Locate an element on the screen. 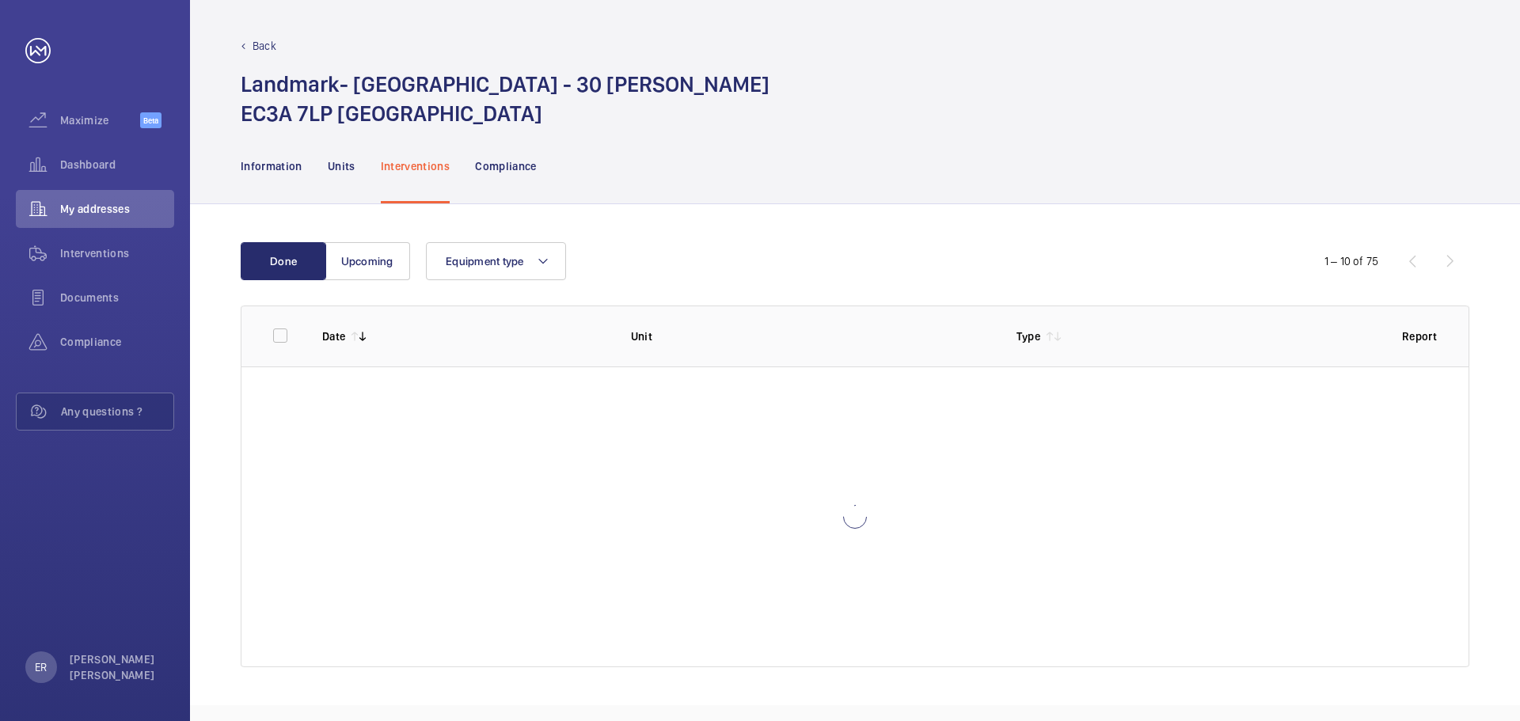 This screenshot has width=1520, height=721. span: Compliance is located at coordinates (117, 342).